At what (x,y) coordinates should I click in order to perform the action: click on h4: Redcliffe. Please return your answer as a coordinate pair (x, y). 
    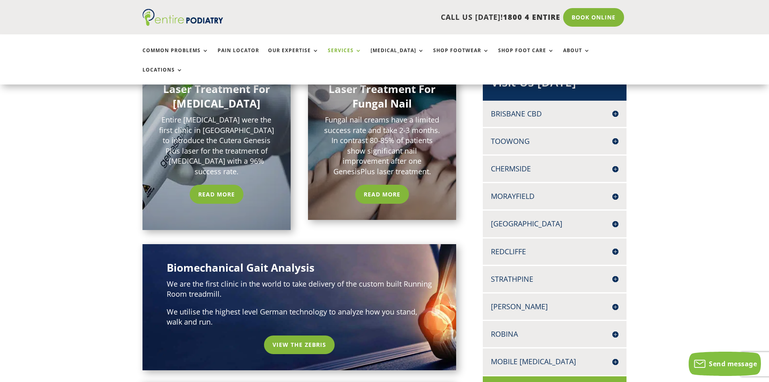
    Looking at the image, I should click on (555, 251).